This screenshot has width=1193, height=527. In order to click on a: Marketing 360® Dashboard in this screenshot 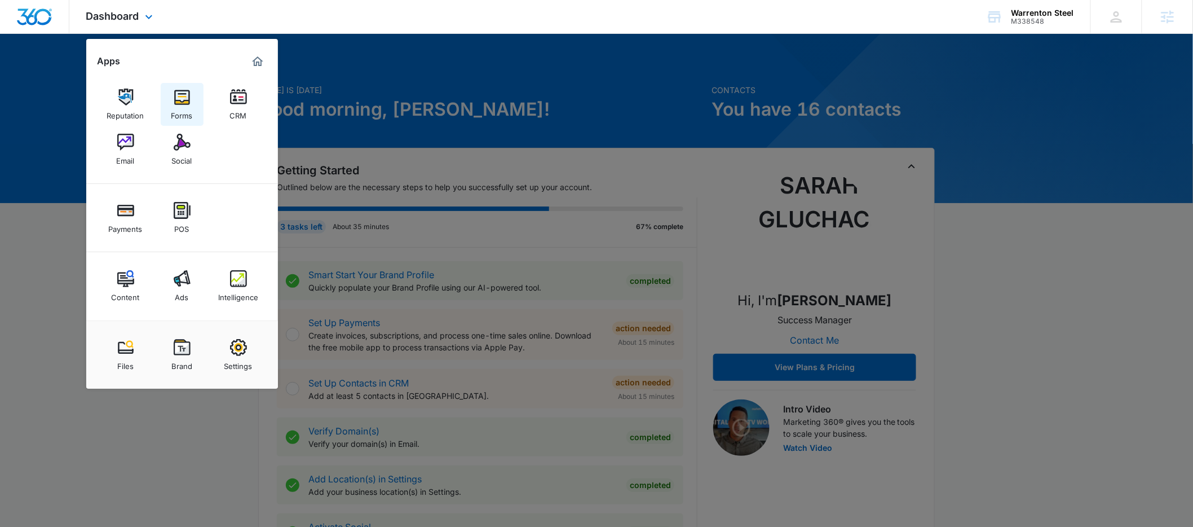, I will do `click(258, 61)`.